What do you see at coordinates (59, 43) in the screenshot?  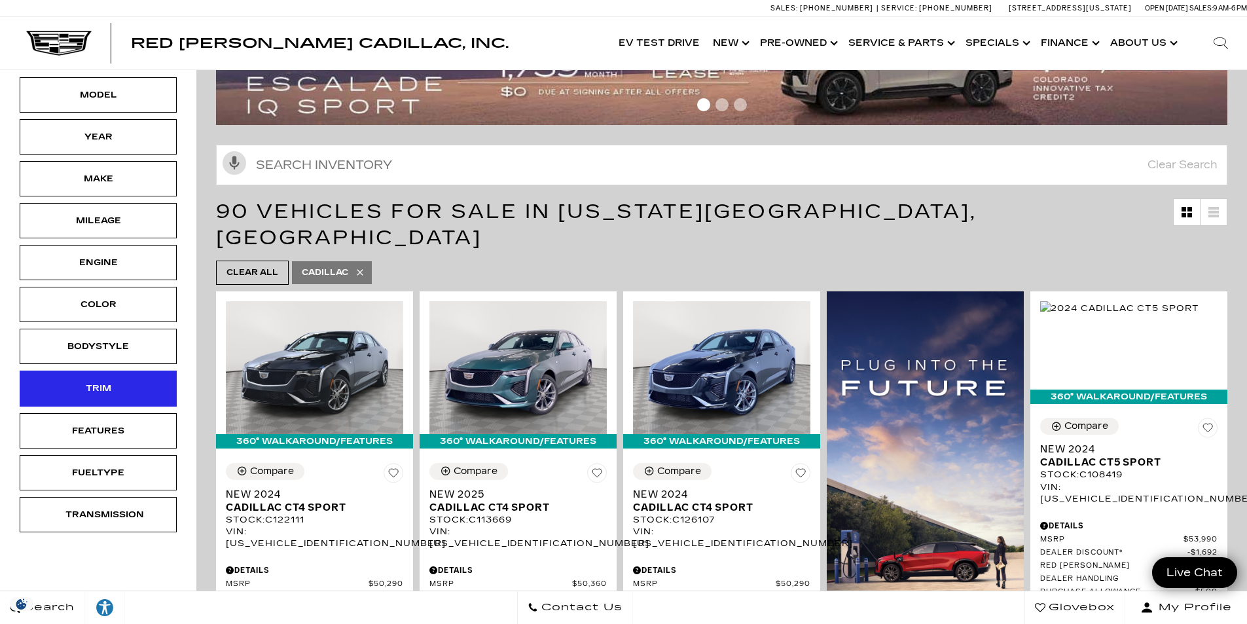 I see `a: Cadillac Dark Logo with Cadillac White Text` at bounding box center [59, 43].